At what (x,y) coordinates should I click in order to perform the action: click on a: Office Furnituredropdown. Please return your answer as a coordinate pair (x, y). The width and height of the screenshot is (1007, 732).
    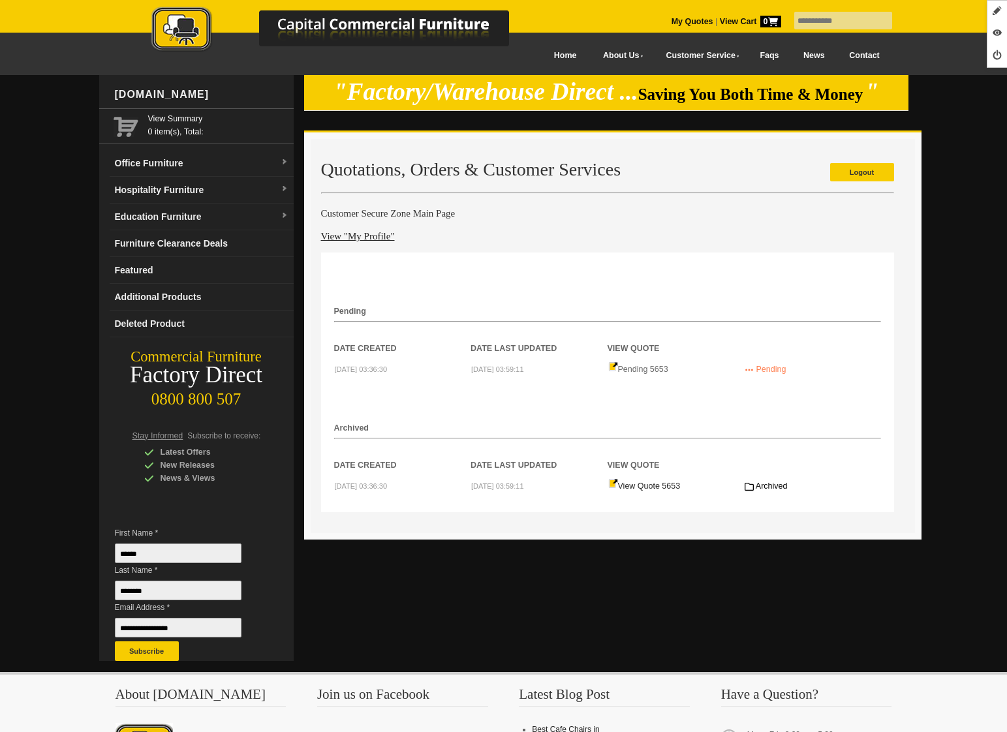
    Looking at the image, I should click on (202, 163).